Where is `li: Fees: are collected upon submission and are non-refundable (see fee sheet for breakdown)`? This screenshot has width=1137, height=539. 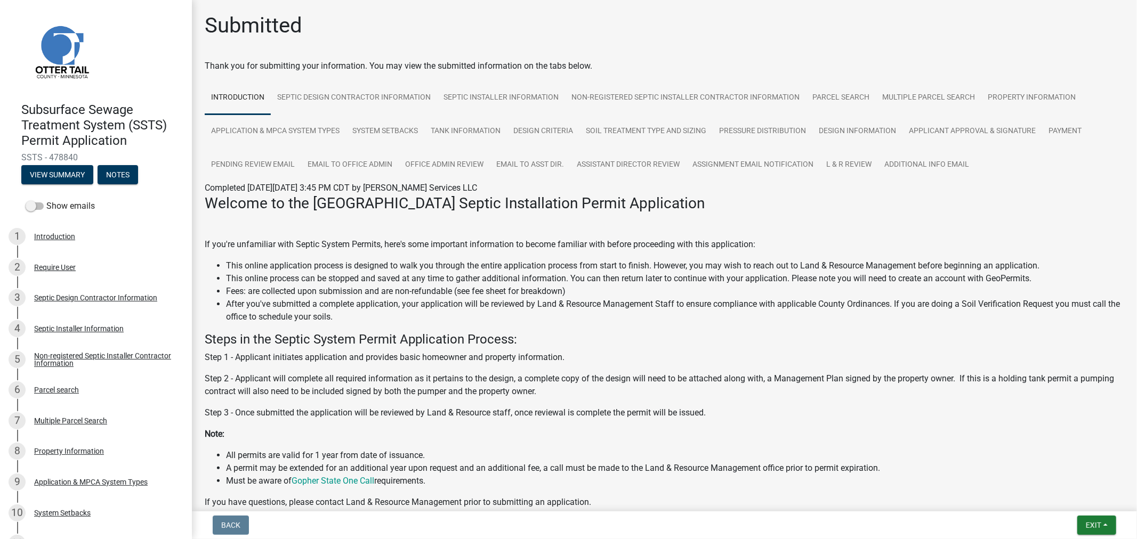
li: Fees: are collected upon submission and are non-refundable (see fee sheet for breakdown) is located at coordinates (675, 292).